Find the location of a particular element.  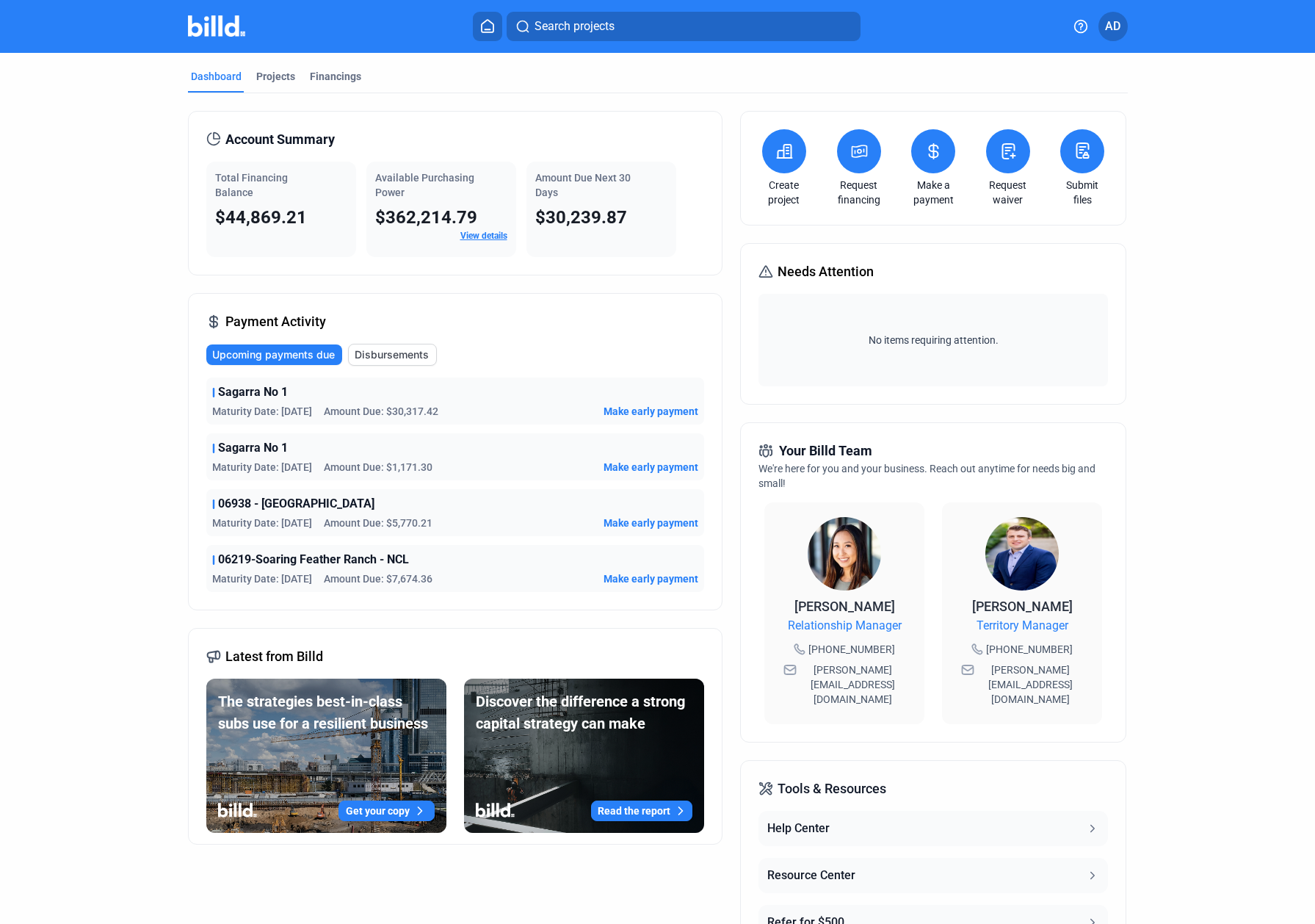

button: Read the report is located at coordinates (642, 811).